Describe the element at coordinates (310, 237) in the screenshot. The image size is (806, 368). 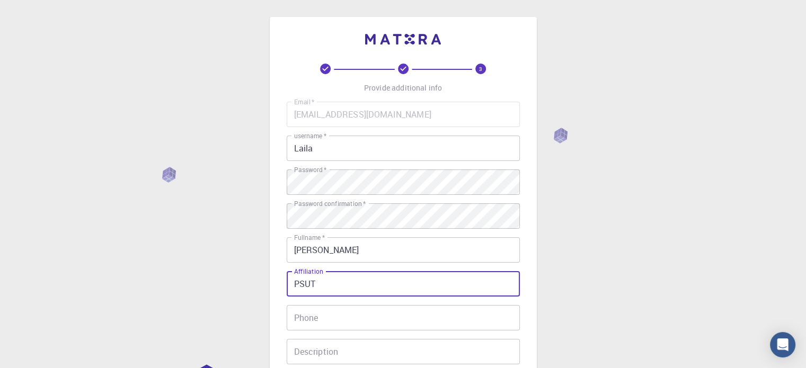
I see `label: Fullname` at that location.